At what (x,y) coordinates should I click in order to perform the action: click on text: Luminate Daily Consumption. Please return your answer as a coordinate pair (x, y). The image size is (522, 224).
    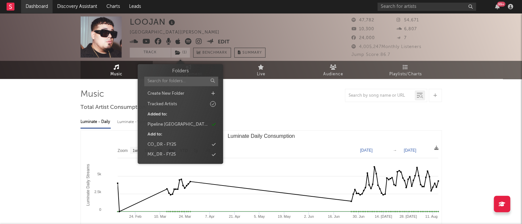
    Looking at the image, I should click on (261, 136).